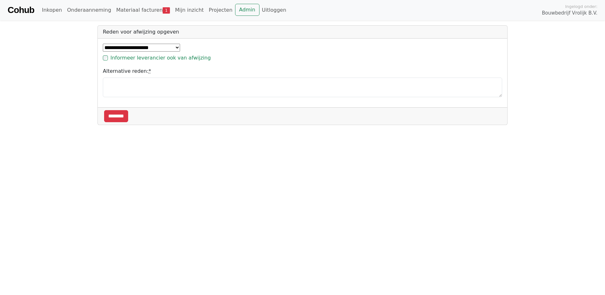 This screenshot has height=295, width=605. What do you see at coordinates (127, 71) in the screenshot?
I see `label: Alternative reden:` at bounding box center [127, 71].